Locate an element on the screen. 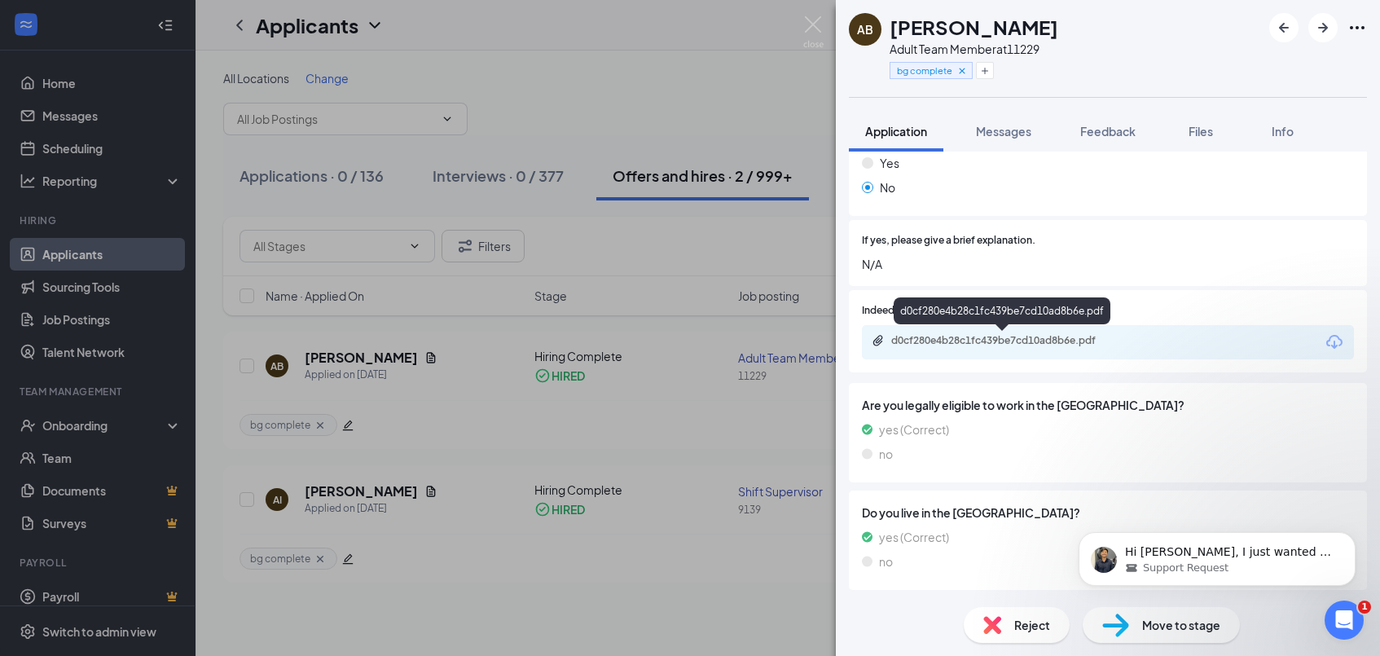 The width and height of the screenshot is (1380, 656). img: Profile image for Renz is located at coordinates (50, 62).